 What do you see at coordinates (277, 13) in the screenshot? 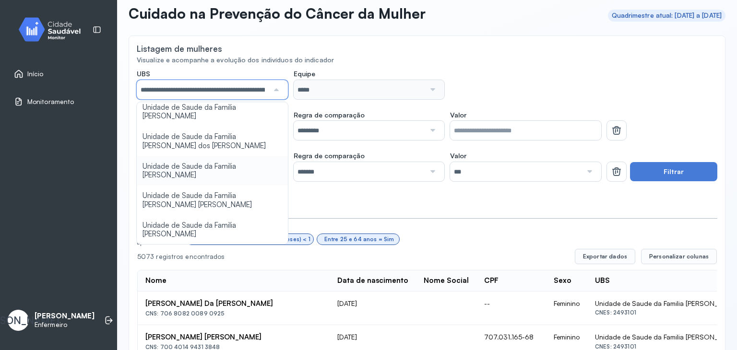
I see `p: Cuidado na Prevenção do Câncer da Mulher` at bounding box center [277, 13].